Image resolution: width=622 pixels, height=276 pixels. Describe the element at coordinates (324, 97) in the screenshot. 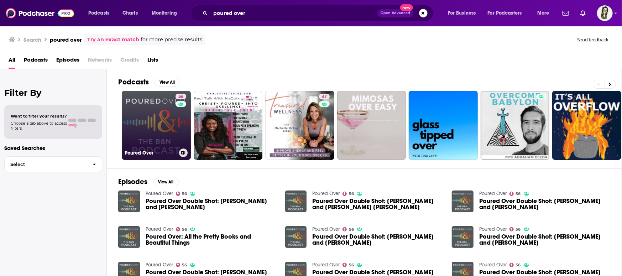

I see `span: 47` at that location.